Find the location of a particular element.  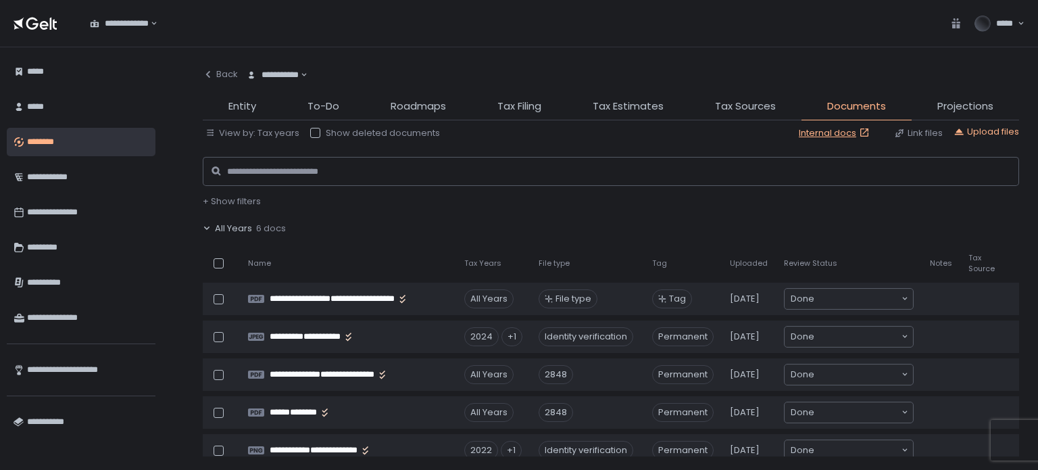

button: Upload files is located at coordinates (986, 132).